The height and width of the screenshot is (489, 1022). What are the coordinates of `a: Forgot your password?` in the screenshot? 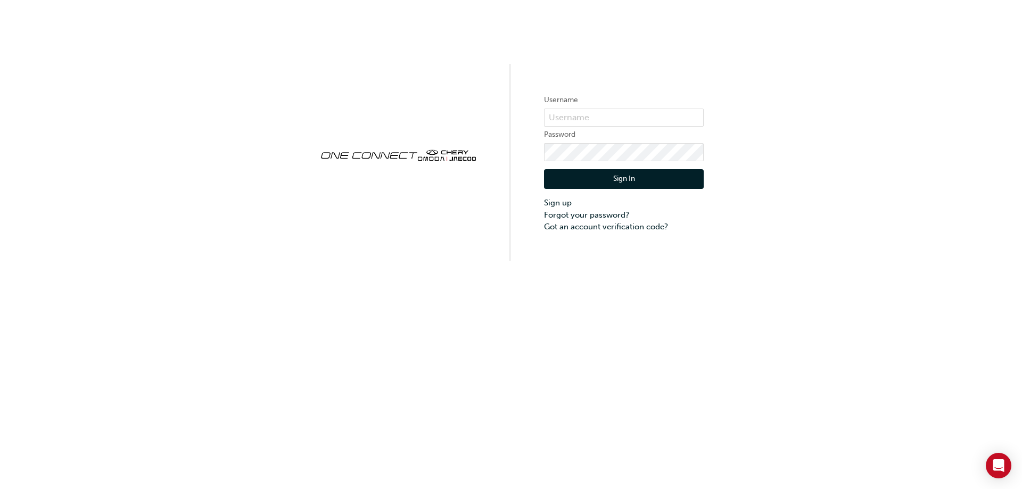 It's located at (624, 215).